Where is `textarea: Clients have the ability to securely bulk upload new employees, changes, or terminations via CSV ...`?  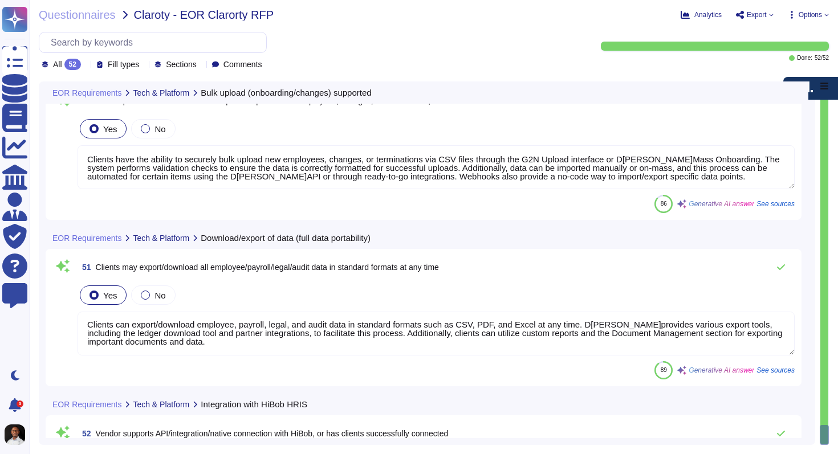
textarea: Clients have the ability to securely bulk upload new employees, changes, or terminations via CSV ... is located at coordinates (436, 167).